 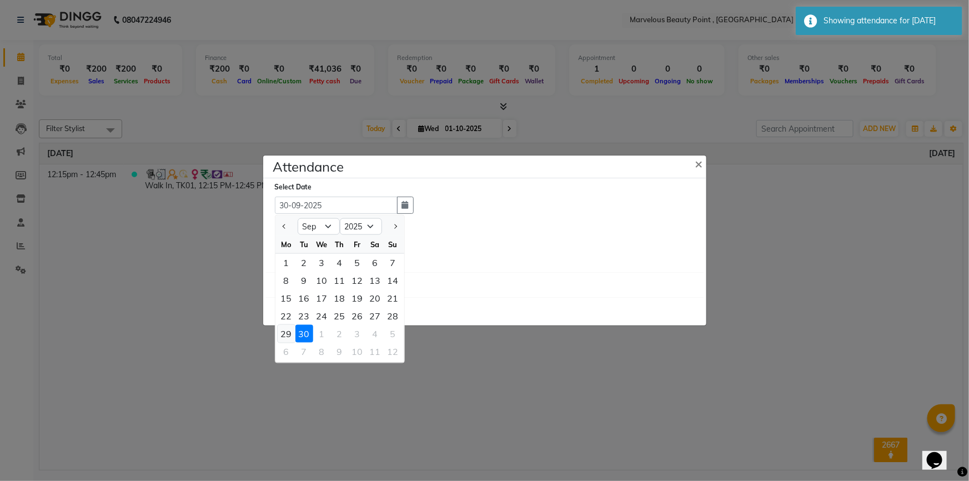 I want to click on input: Select date, so click(x=336, y=205).